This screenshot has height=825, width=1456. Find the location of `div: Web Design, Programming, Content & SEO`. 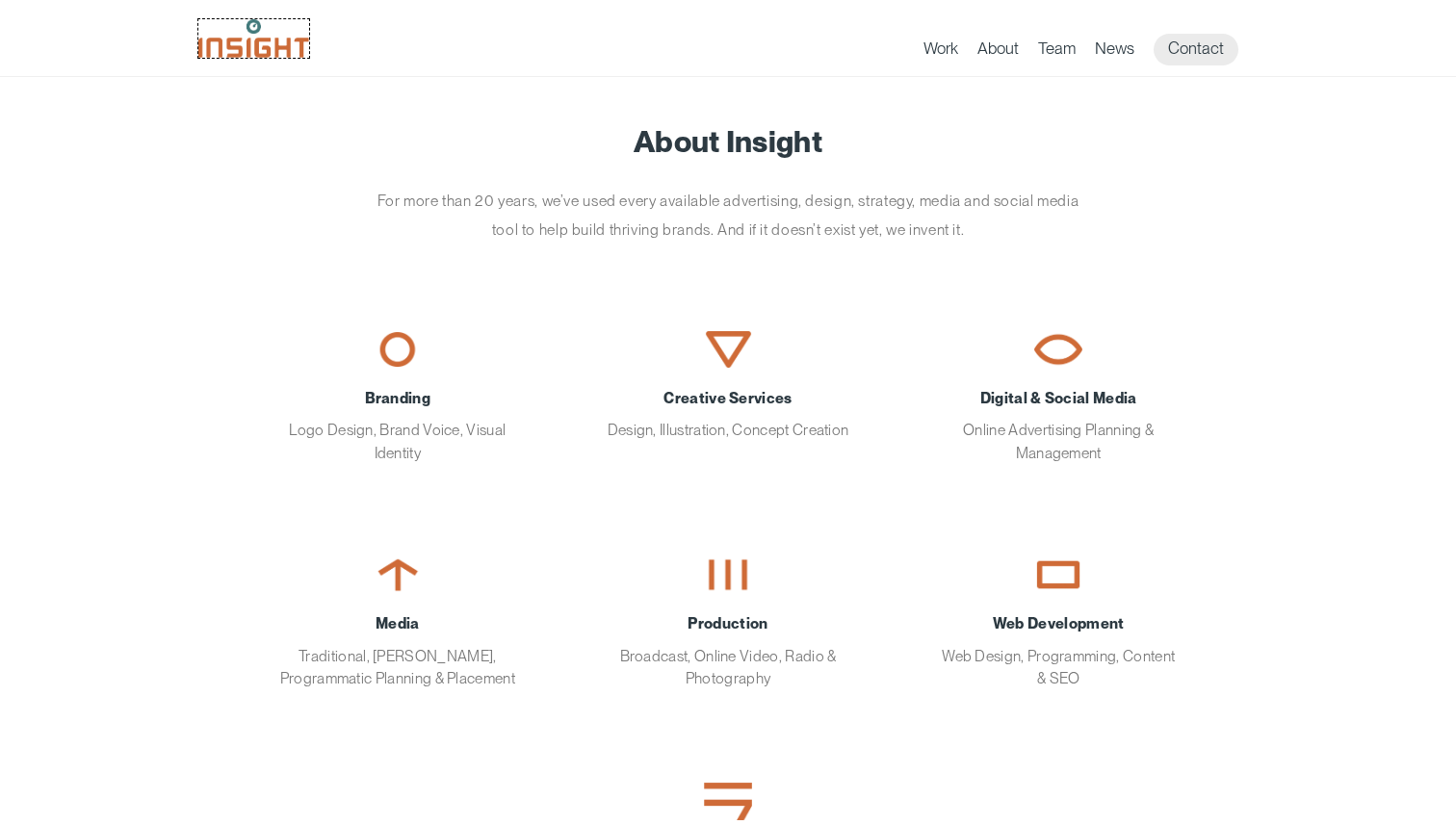

div: Web Design, Programming, Content & SEO is located at coordinates (1058, 650).